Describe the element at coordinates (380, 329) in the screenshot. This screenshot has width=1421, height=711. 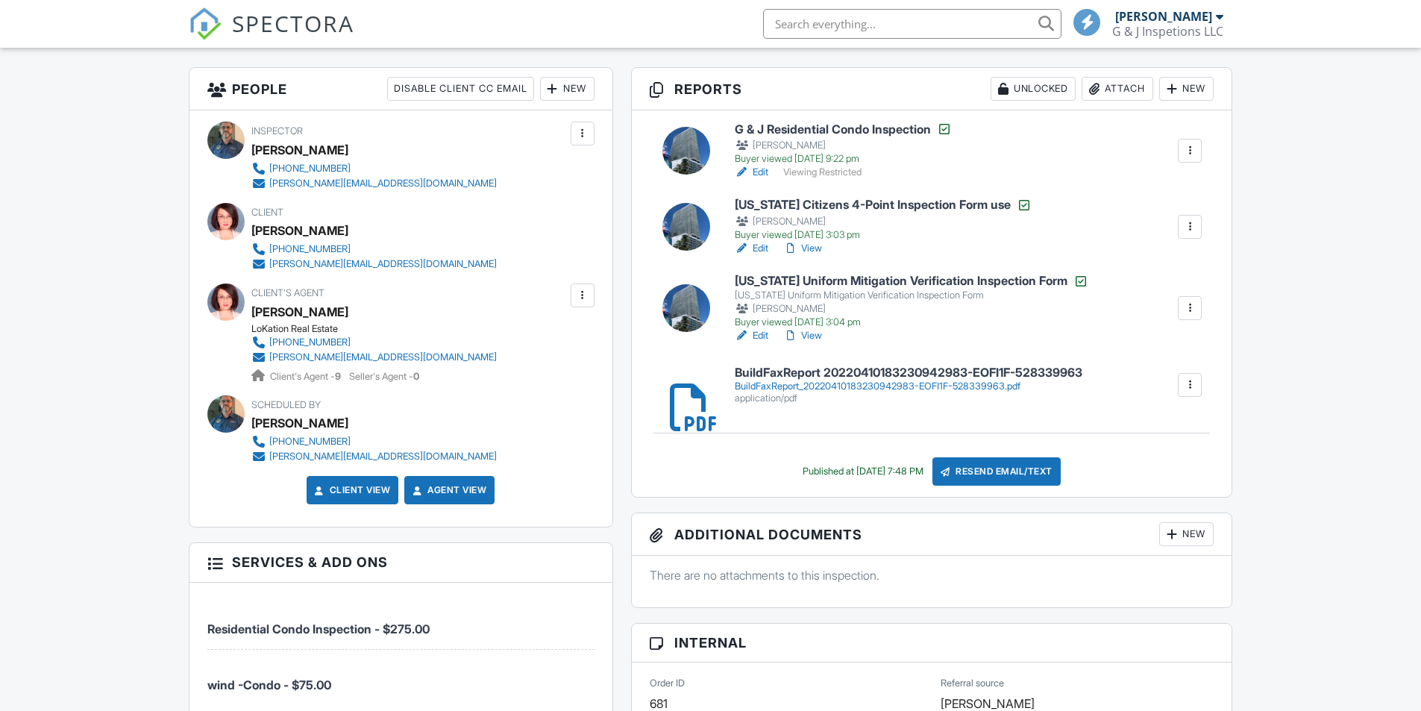
I see `div: LoKation Real Estate` at that location.